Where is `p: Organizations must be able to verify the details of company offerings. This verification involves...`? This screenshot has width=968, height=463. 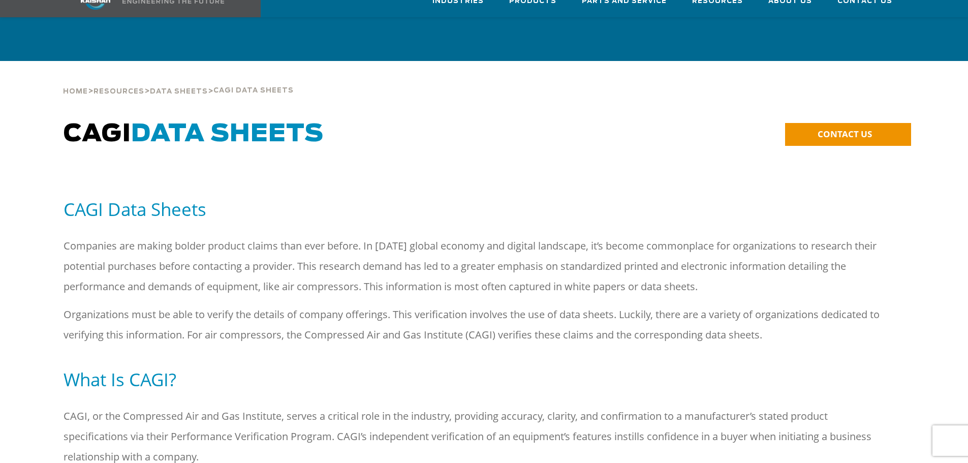
p: Organizations must be able to verify the details of company offerings. This verification involves... is located at coordinates (475, 325).